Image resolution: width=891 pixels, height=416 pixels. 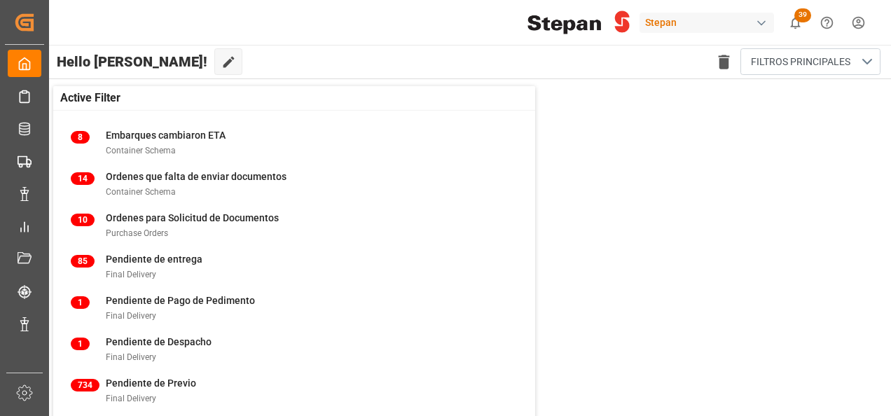 I want to click on a: 14Ordenes que falta de enviar documentosContainer Schema, so click(x=294, y=184).